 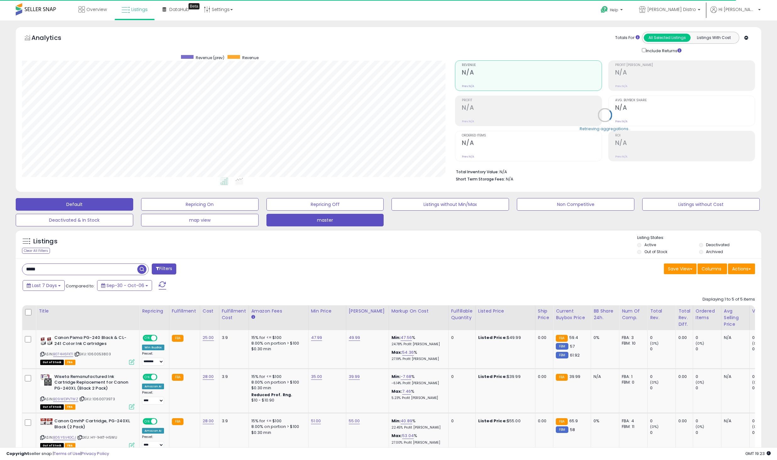 I want to click on div: Clear All Filters, so click(x=36, y=250).